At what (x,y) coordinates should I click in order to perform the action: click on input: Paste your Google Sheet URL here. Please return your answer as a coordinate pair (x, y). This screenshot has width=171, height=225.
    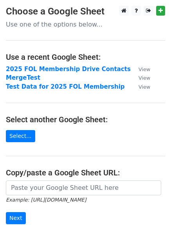
    Looking at the image, I should click on (83, 188).